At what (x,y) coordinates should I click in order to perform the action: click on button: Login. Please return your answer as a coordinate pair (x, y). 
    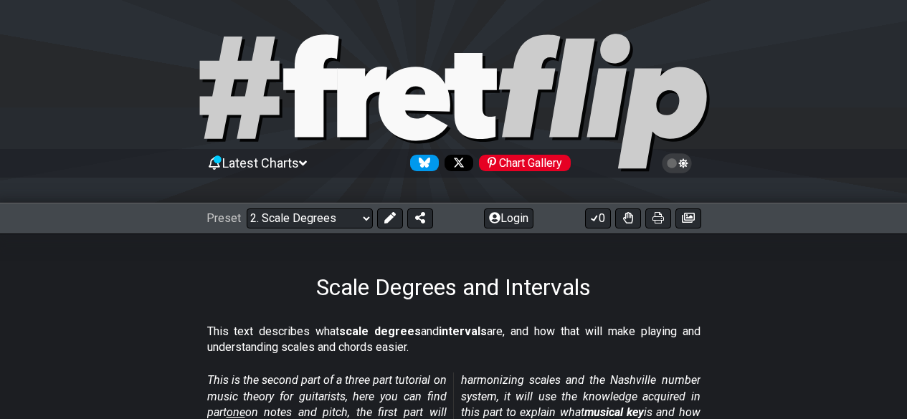
    Looking at the image, I should click on (508, 219).